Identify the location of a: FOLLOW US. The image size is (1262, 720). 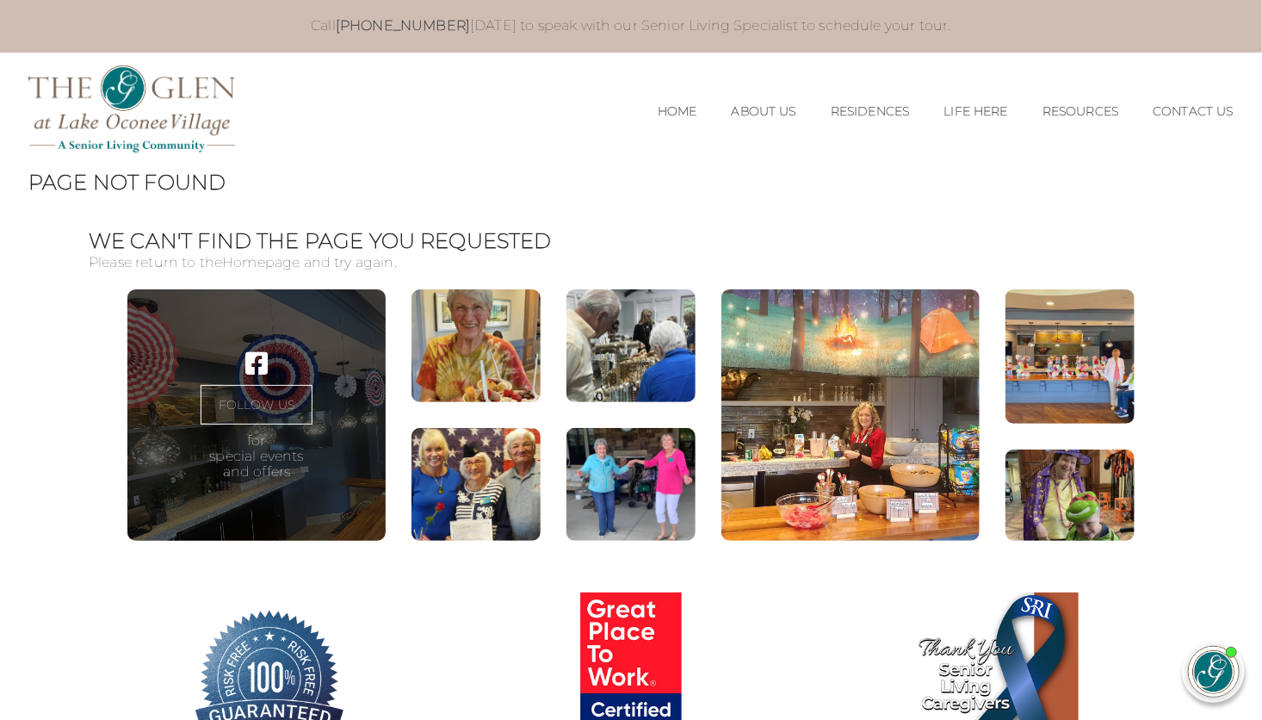
(257, 405).